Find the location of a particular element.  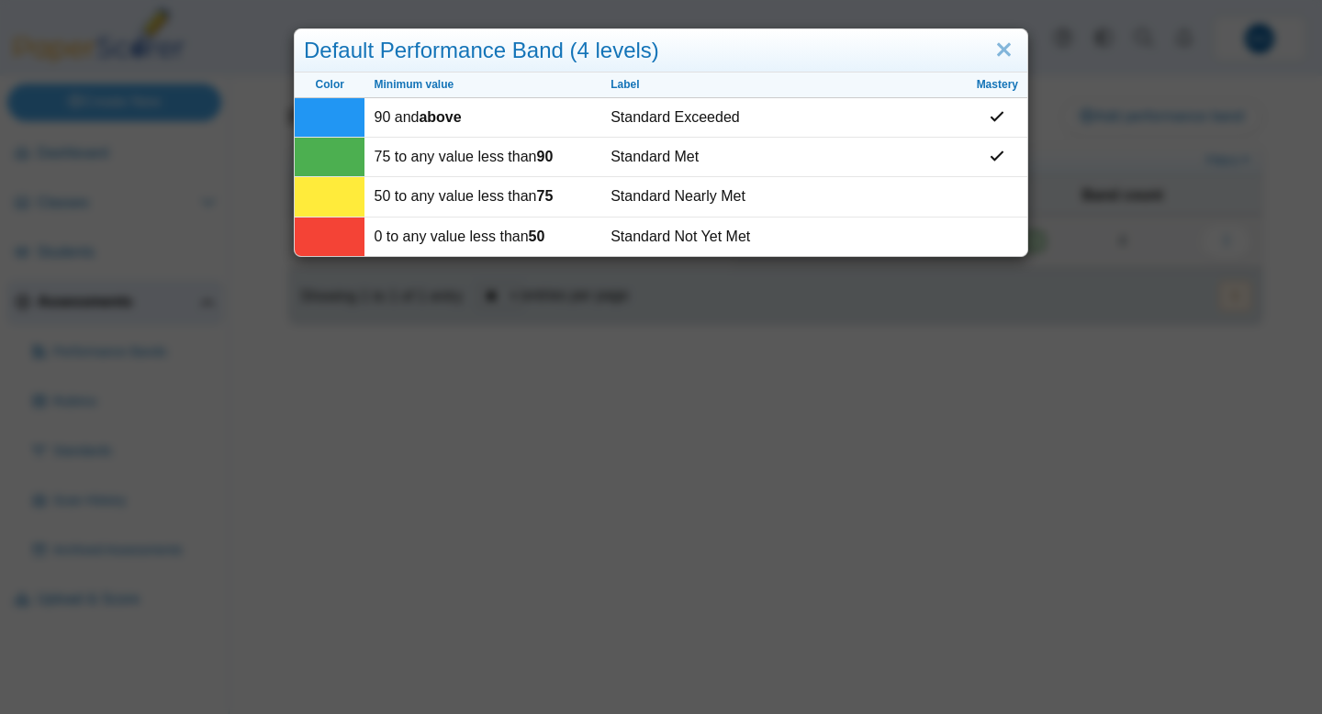

div: Default Performance Band (4 levels) is located at coordinates (661, 50).